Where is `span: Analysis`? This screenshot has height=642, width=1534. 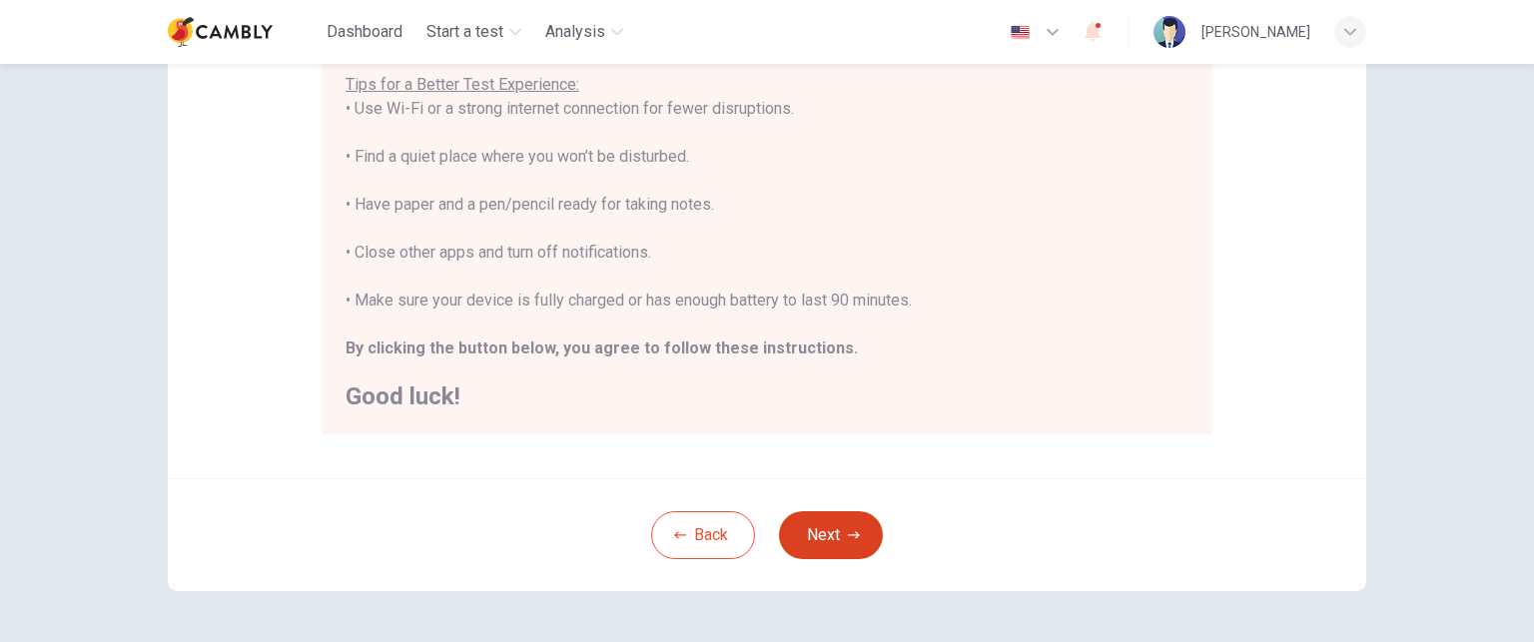 span: Analysis is located at coordinates (575, 32).